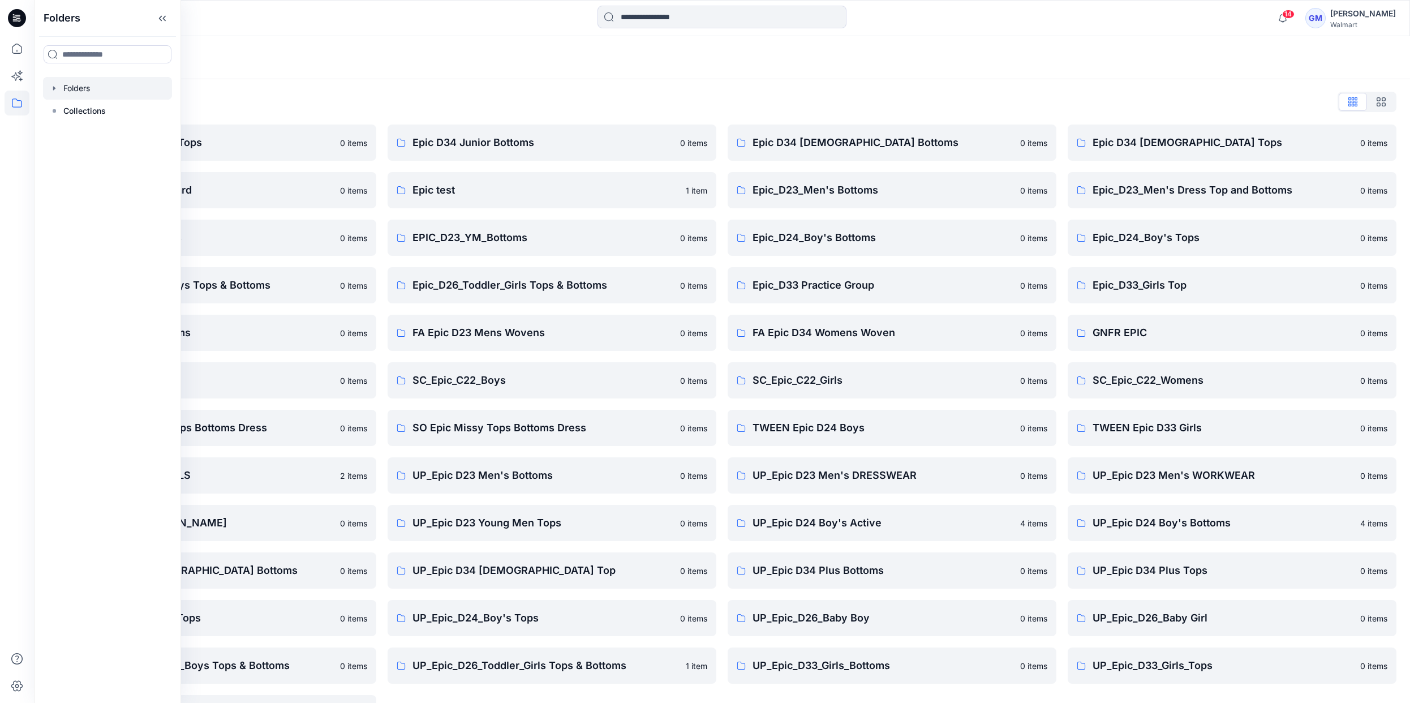  I want to click on p: Epic_D23_Men's Dress Top and Bottoms, so click(1223, 190).